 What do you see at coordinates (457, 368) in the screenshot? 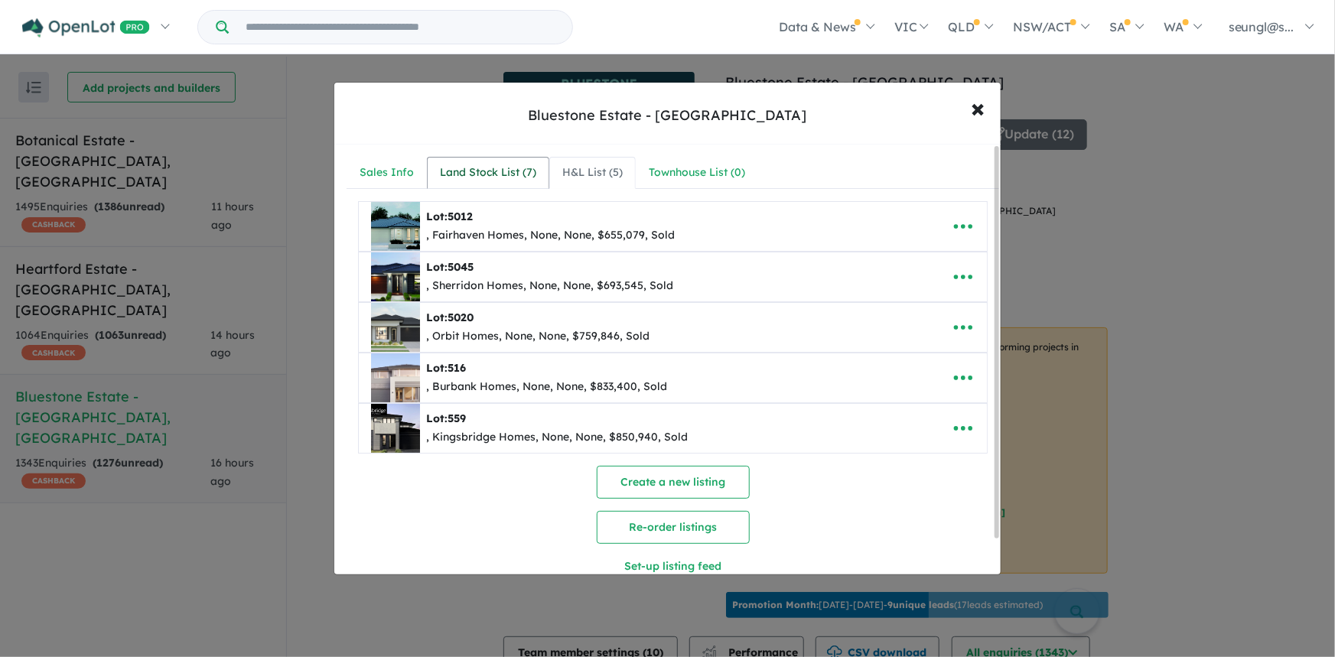
I see `span: 516` at bounding box center [457, 368].